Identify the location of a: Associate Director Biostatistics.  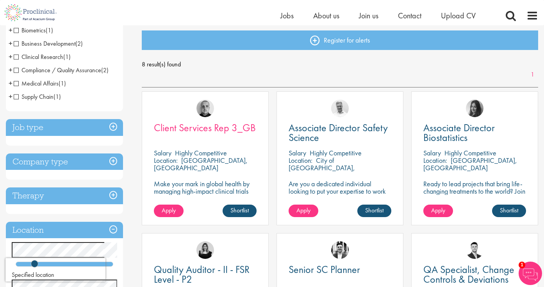
(474, 133).